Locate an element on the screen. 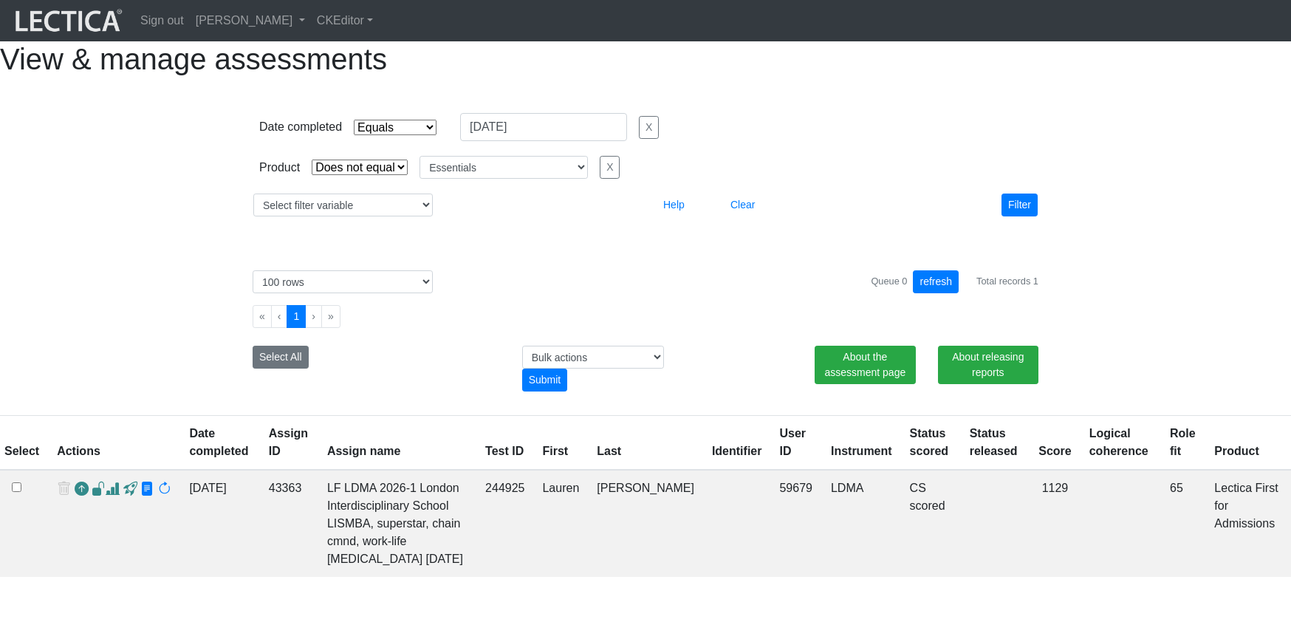  span: rescore is located at coordinates (164, 489).